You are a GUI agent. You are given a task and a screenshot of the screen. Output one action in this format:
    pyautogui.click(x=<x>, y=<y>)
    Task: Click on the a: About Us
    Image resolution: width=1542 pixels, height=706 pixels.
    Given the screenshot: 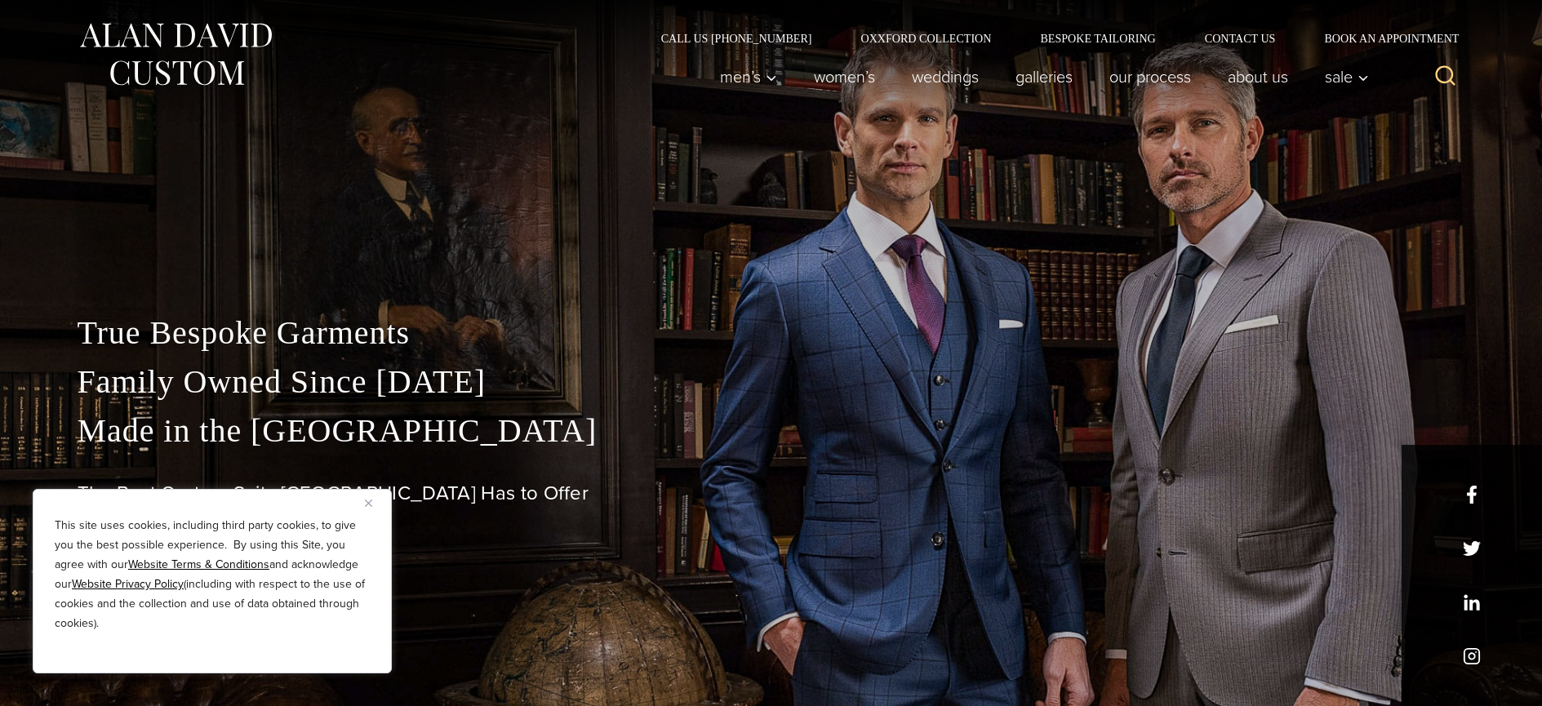 What is the action you would take?
    pyautogui.click(x=1257, y=77)
    